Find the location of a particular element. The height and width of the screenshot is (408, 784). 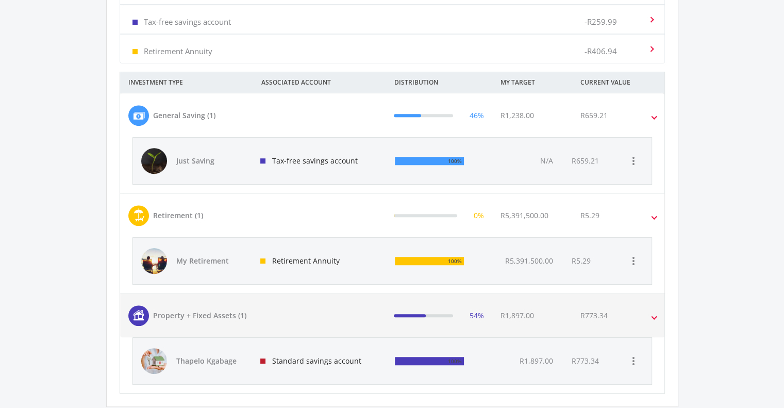

div: Standard savings account is located at coordinates (320, 361).